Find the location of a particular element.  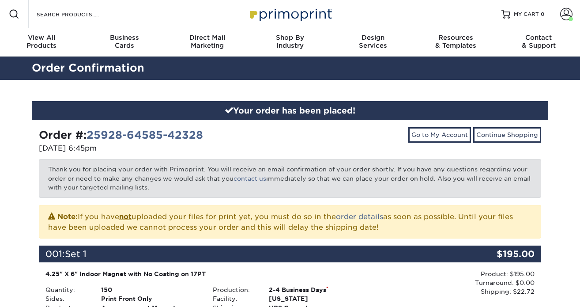

div: Marketing is located at coordinates (207, 41).